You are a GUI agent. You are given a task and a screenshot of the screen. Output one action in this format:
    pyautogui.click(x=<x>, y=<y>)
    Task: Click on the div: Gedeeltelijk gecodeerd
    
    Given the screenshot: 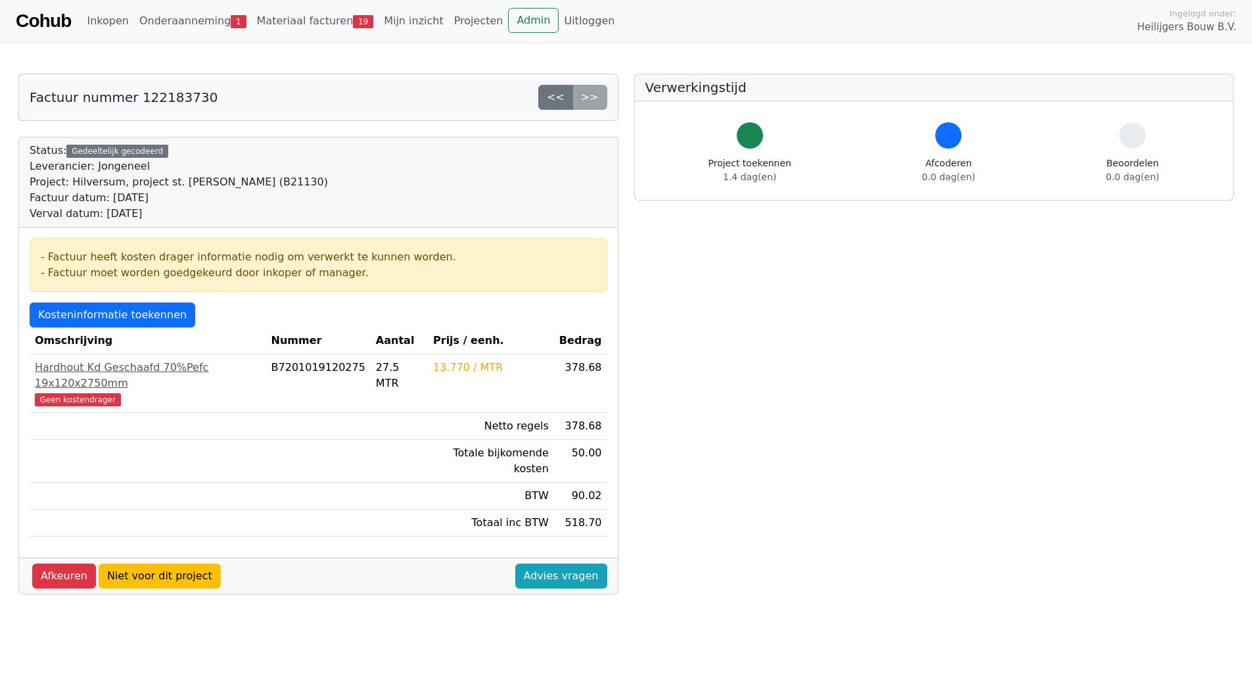 What is the action you would take?
    pyautogui.click(x=117, y=151)
    